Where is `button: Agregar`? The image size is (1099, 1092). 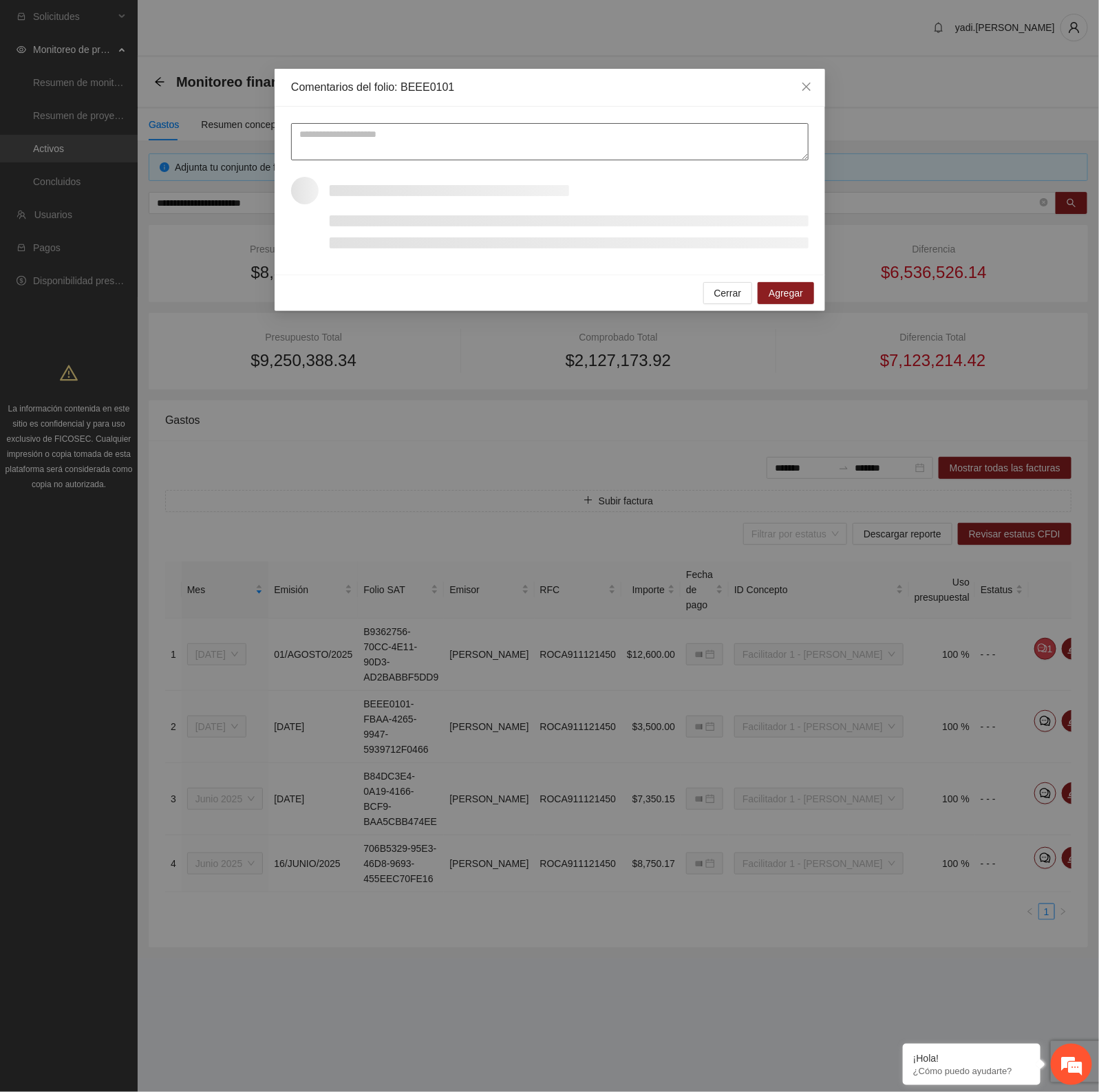
button: Agregar is located at coordinates (786, 293).